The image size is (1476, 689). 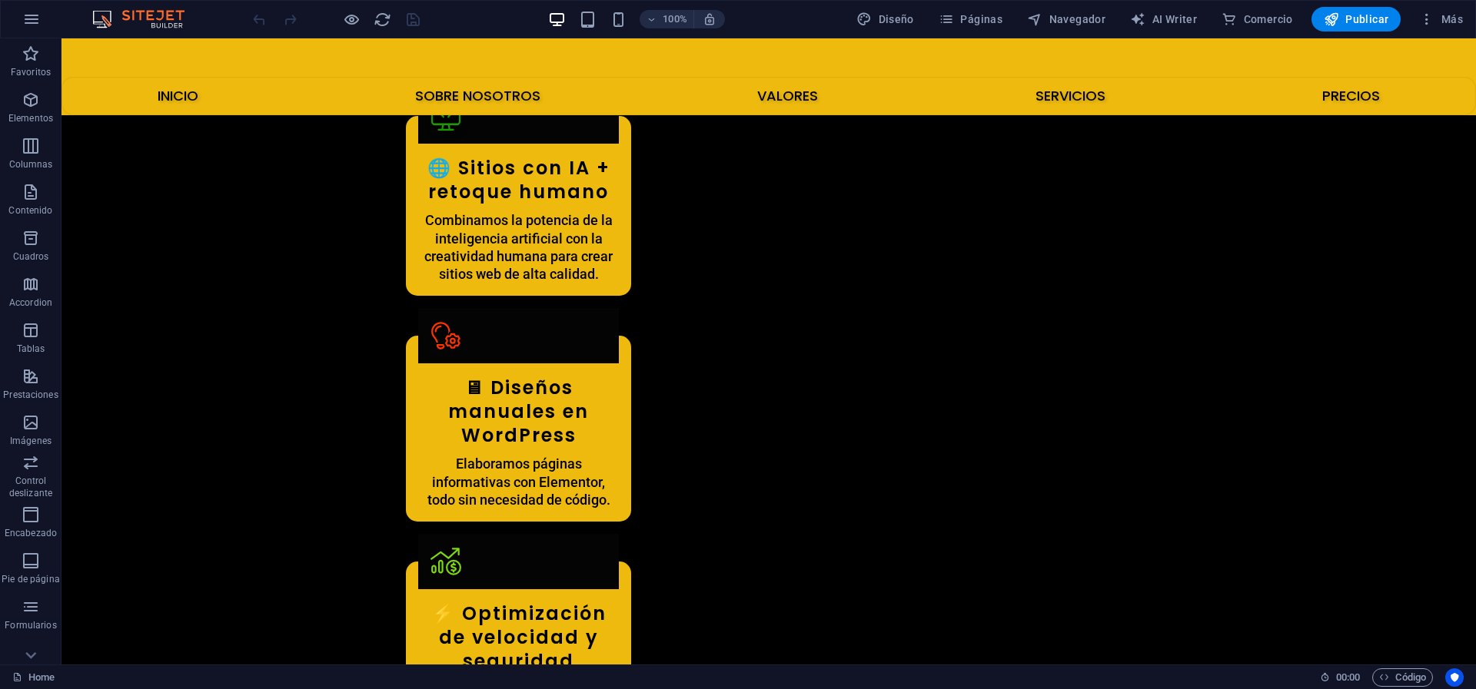 What do you see at coordinates (31, 164) in the screenshot?
I see `p: Columnas` at bounding box center [31, 164].